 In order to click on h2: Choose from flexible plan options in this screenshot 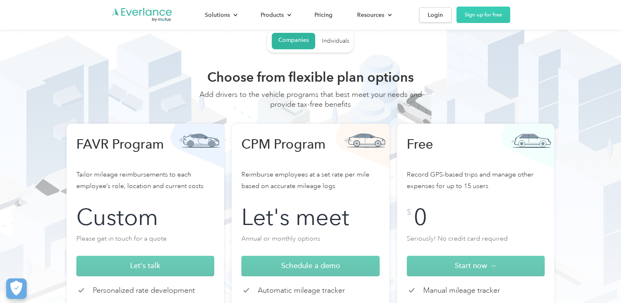, I will do `click(311, 77)`.